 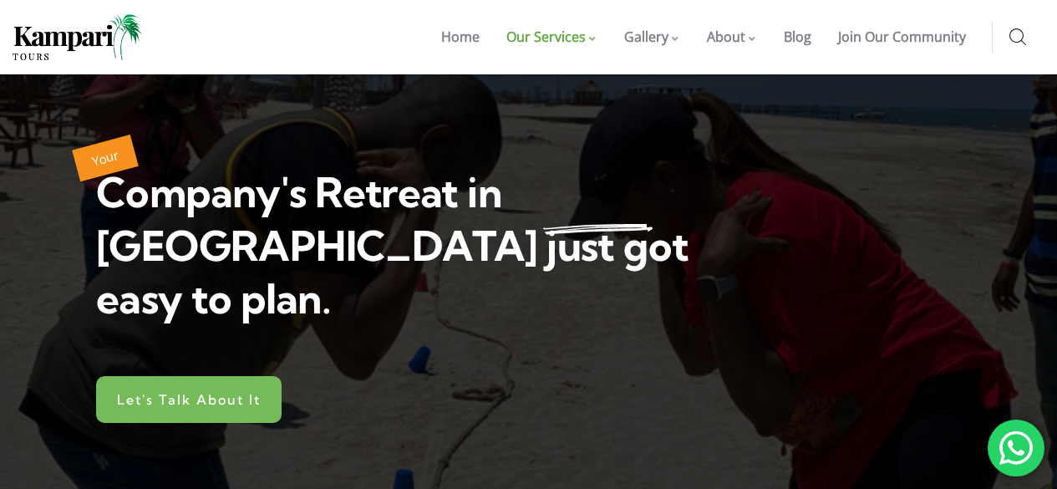 What do you see at coordinates (797, 37) in the screenshot?
I see `span: Blog` at bounding box center [797, 37].